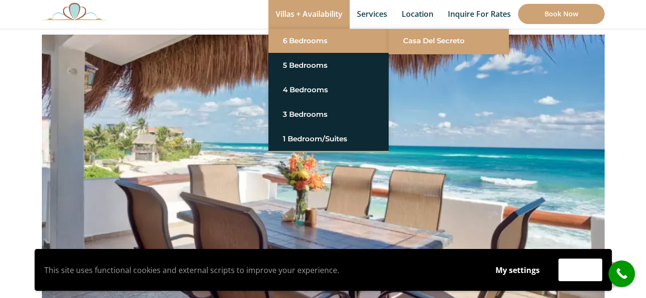 This screenshot has width=646, height=298. What do you see at coordinates (621, 274) in the screenshot?
I see `a: call` at bounding box center [621, 274].